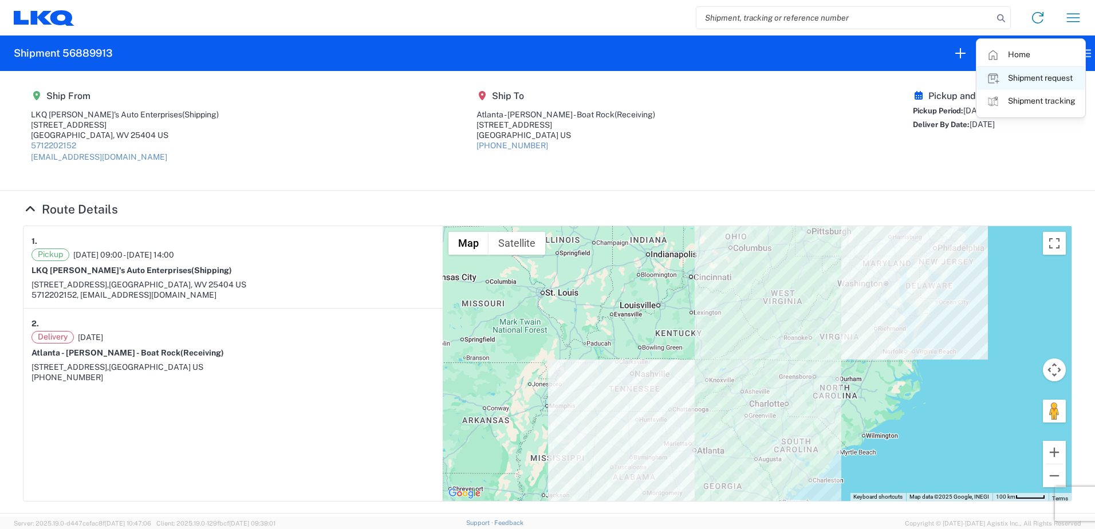 This screenshot has width=1095, height=529. What do you see at coordinates (508, 523) in the screenshot?
I see `a: Feedback` at bounding box center [508, 523].